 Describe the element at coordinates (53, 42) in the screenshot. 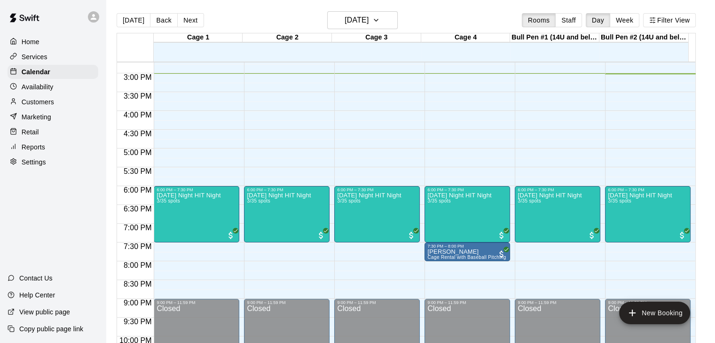

I see `a: Home` at that location.